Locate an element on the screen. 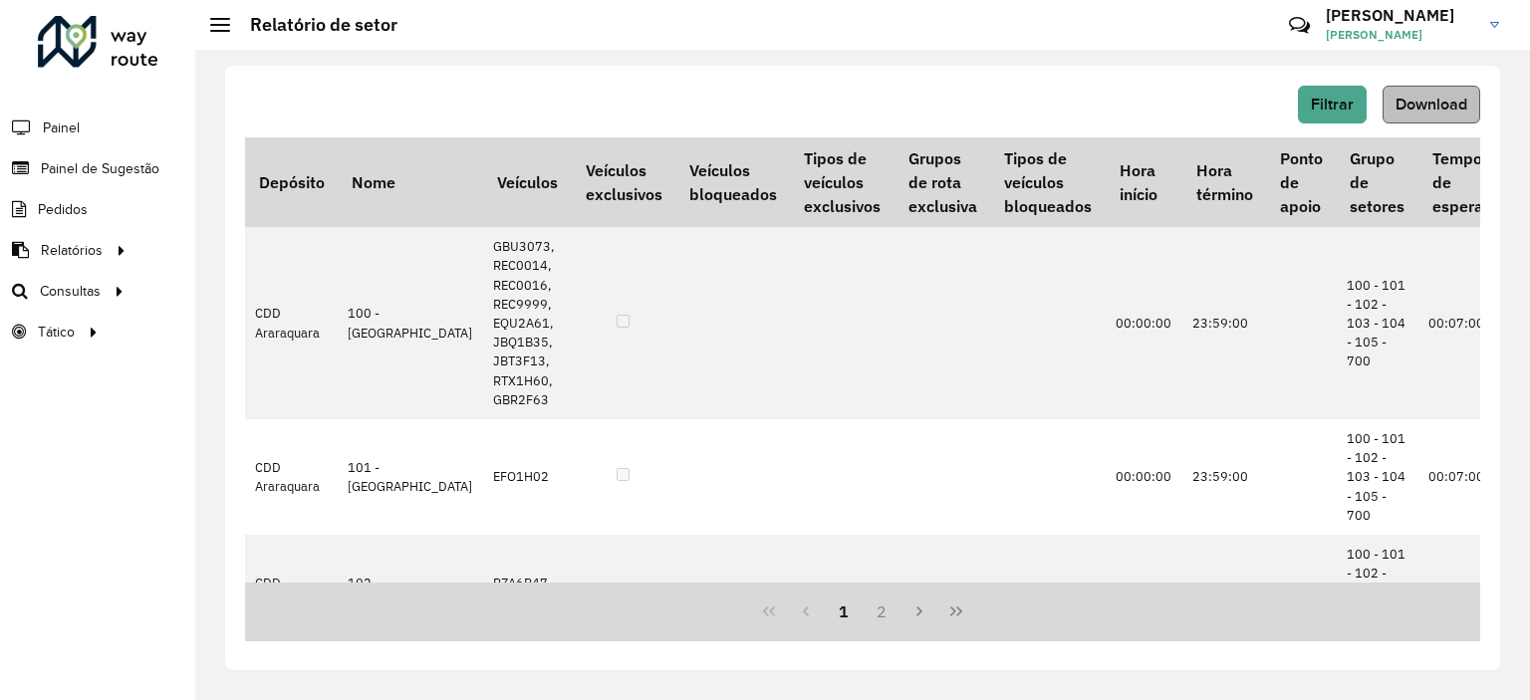 This screenshot has height=700, width=1530. th: Tipos de veículos bloqueados is located at coordinates (1047, 182).